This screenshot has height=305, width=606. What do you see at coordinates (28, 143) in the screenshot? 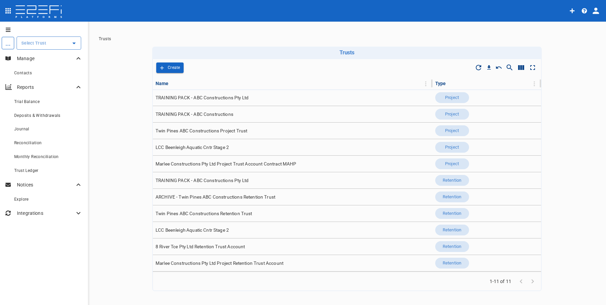
I see `span: Reconciliation` at bounding box center [28, 143].